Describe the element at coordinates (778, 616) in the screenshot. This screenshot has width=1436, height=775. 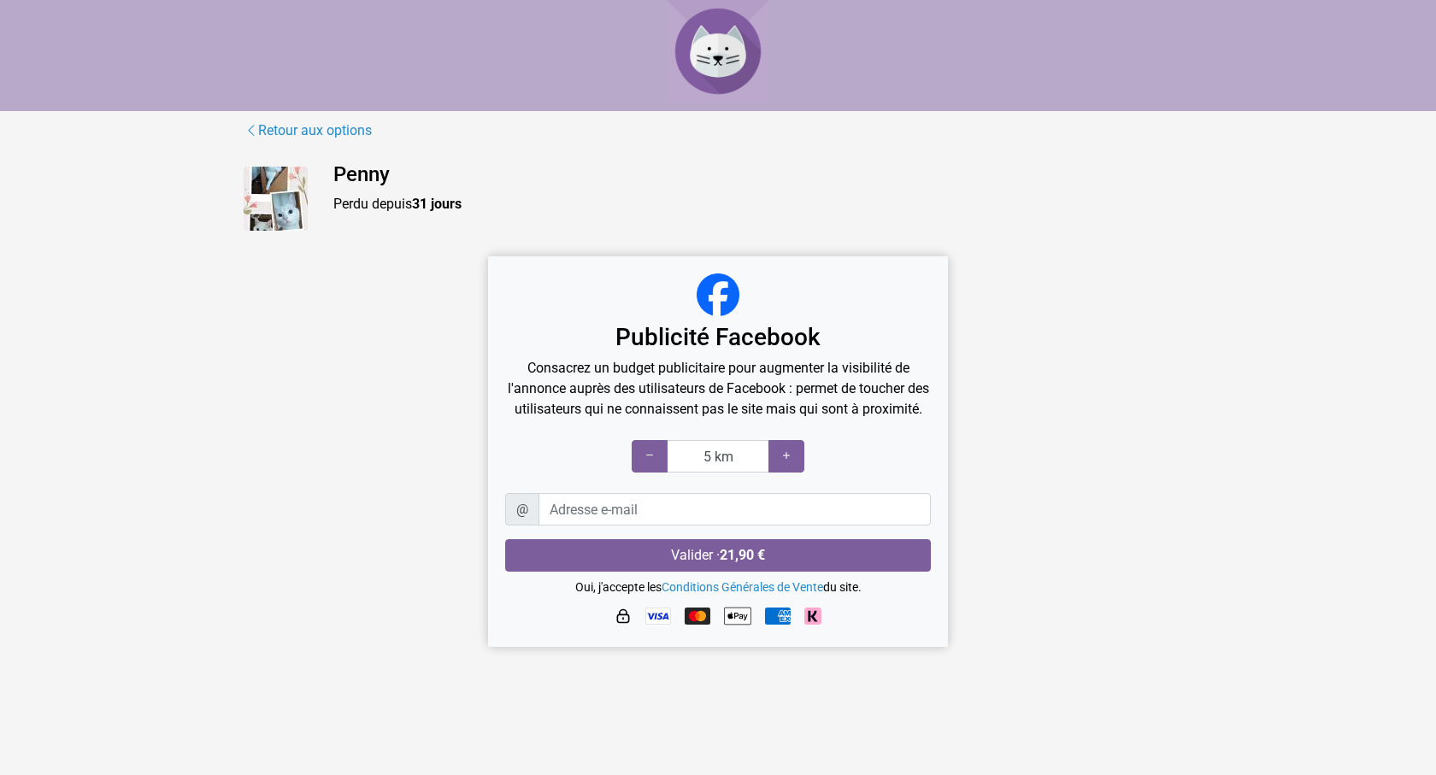
I see `img: American Express` at that location.